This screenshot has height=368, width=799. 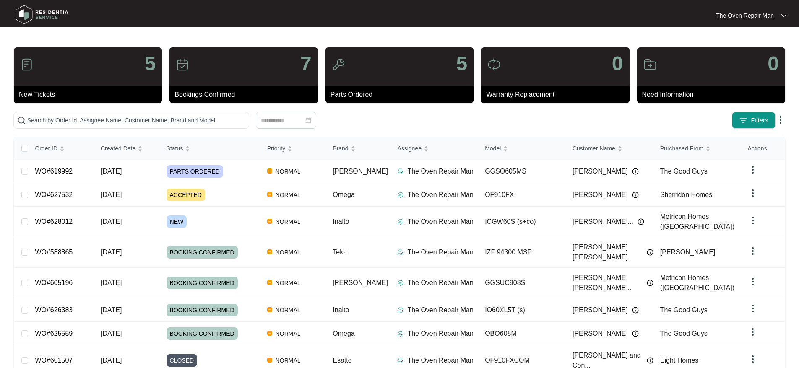 What do you see at coordinates (522, 195) in the screenshot?
I see `td: OF910FX` at bounding box center [522, 195].